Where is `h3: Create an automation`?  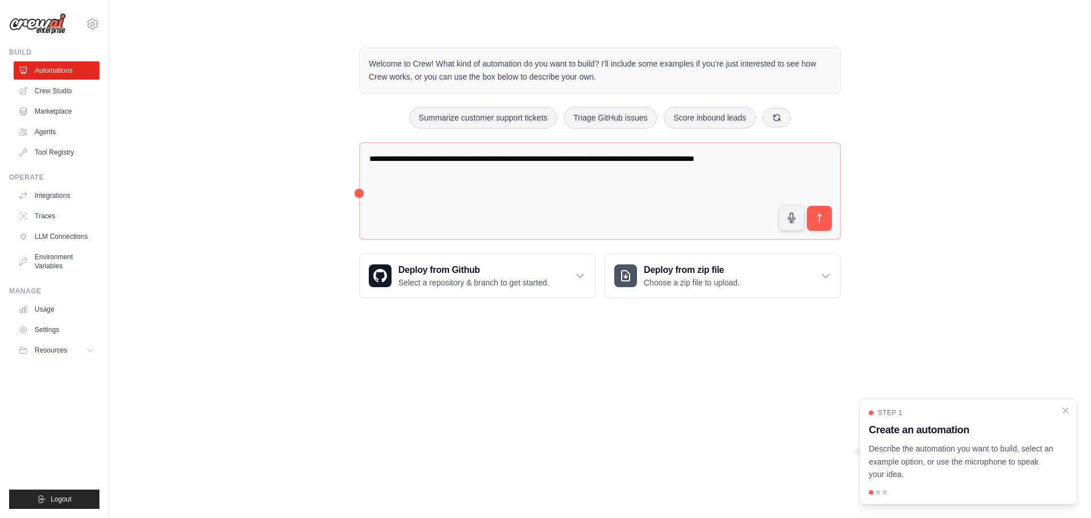
h3: Create an automation is located at coordinates (961, 429).